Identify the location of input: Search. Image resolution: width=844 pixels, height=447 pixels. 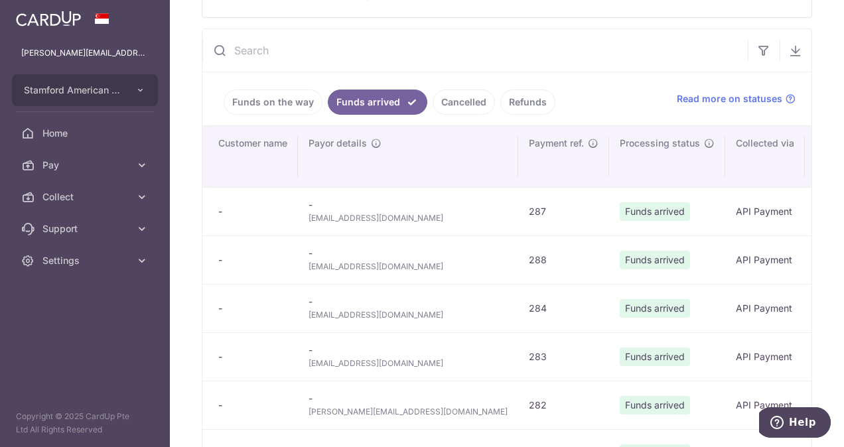
(475, 50).